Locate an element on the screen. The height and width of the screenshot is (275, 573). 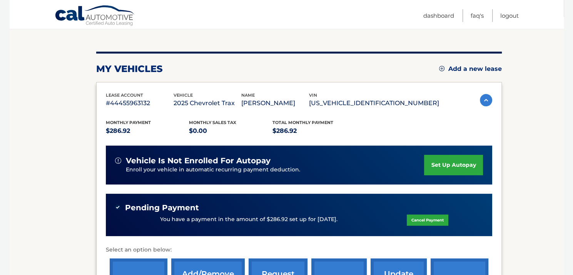
a: Dashboard is located at coordinates (439, 15).